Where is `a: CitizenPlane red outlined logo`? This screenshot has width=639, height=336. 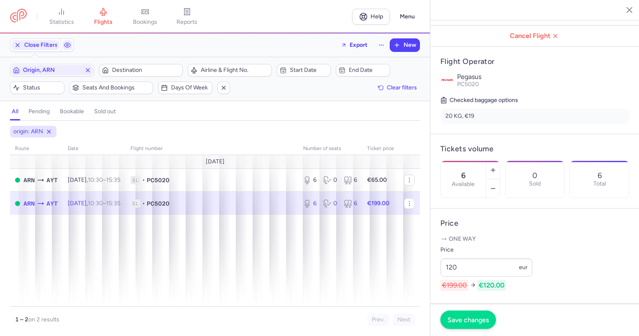
a: CitizenPlane red outlined logo is located at coordinates (18, 16).